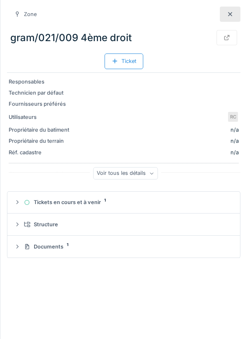 This screenshot has height=339, width=247. I want to click on div: Voir tous les détails, so click(125, 173).